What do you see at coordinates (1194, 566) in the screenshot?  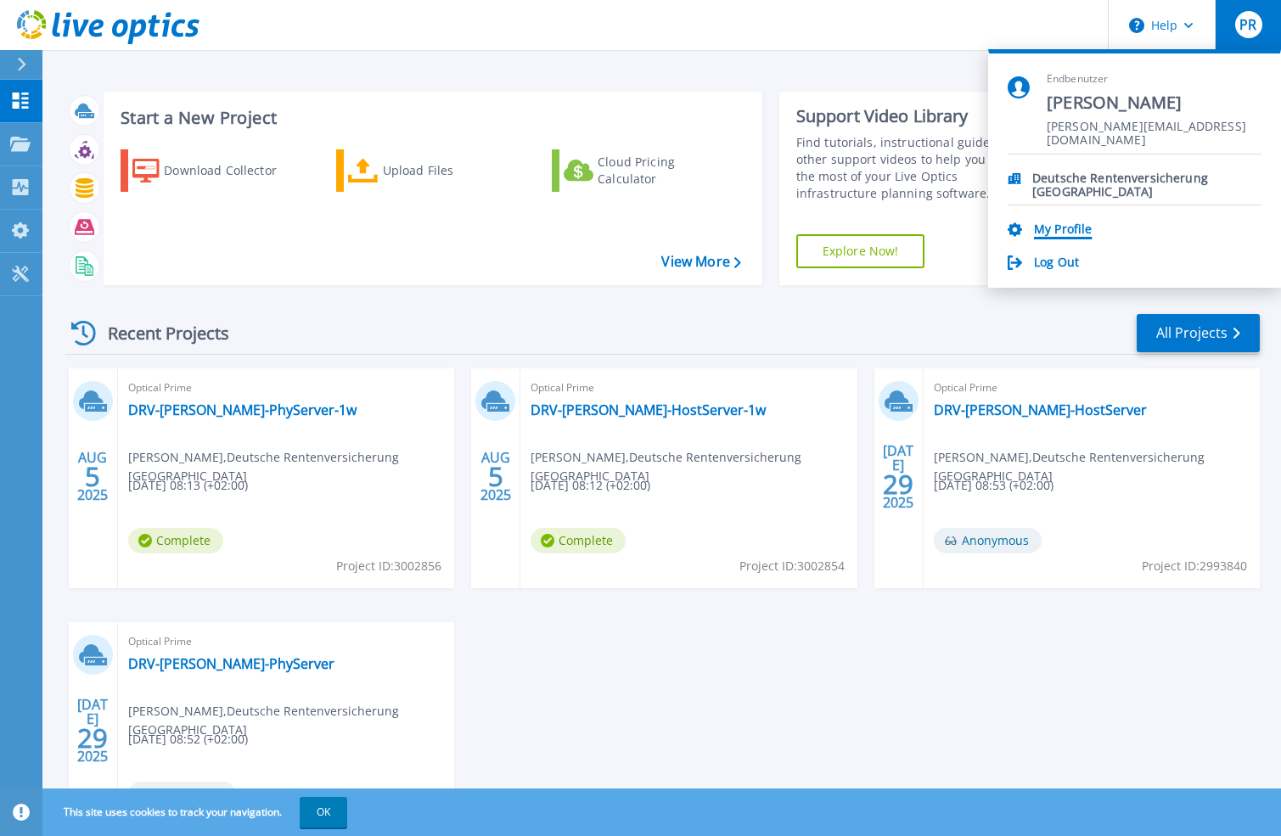 I see `span: Project ID: 2993840` at bounding box center [1194, 566].